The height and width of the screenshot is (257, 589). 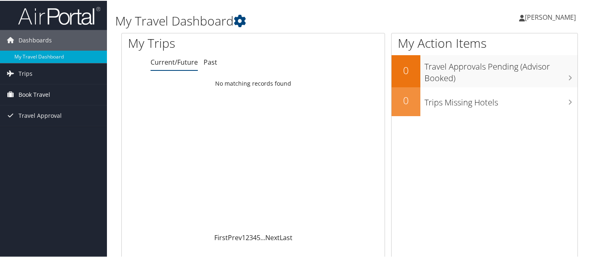 What do you see at coordinates (26, 73) in the screenshot?
I see `span: Trips` at bounding box center [26, 73].